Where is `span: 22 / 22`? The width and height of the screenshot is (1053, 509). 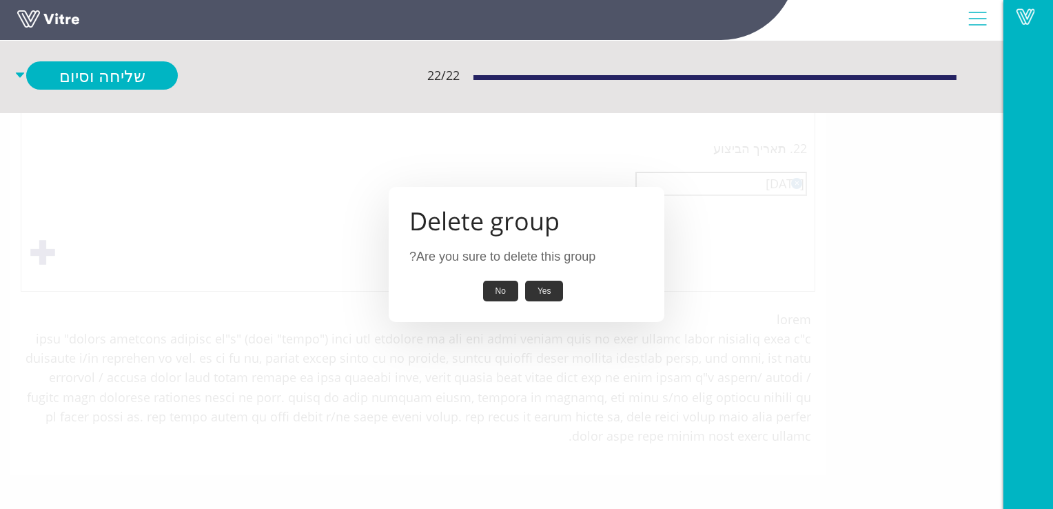
span: 22 / 22 is located at coordinates (443, 75).